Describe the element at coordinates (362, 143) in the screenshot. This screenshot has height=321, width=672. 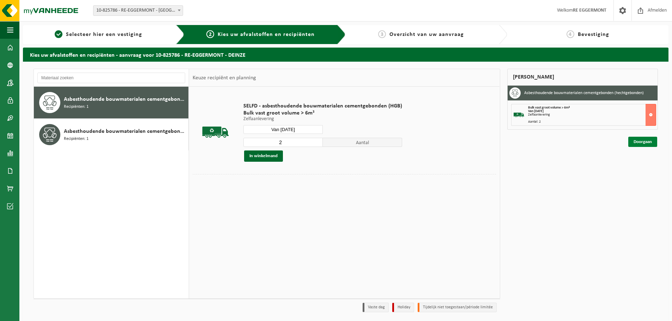
I see `span: Aantal` at that location.